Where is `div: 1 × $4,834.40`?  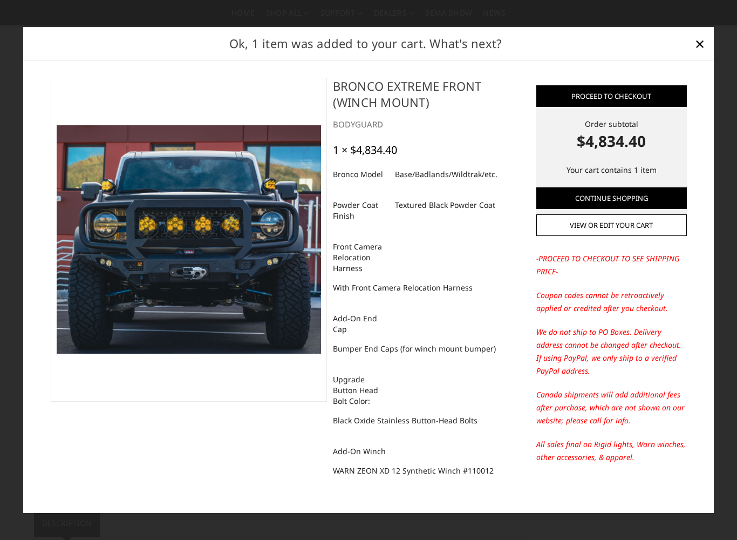
div: 1 × $4,834.40 is located at coordinates (365, 150).